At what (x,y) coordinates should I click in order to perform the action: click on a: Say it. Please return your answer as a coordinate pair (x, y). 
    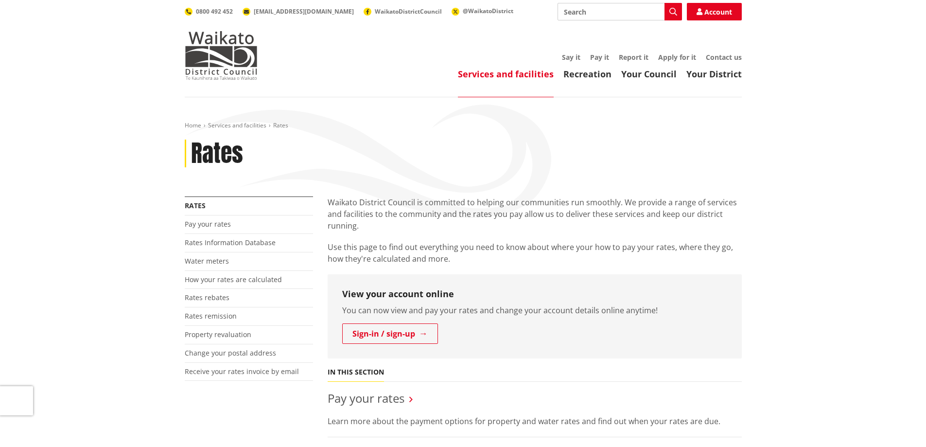
    Looking at the image, I should click on (571, 57).